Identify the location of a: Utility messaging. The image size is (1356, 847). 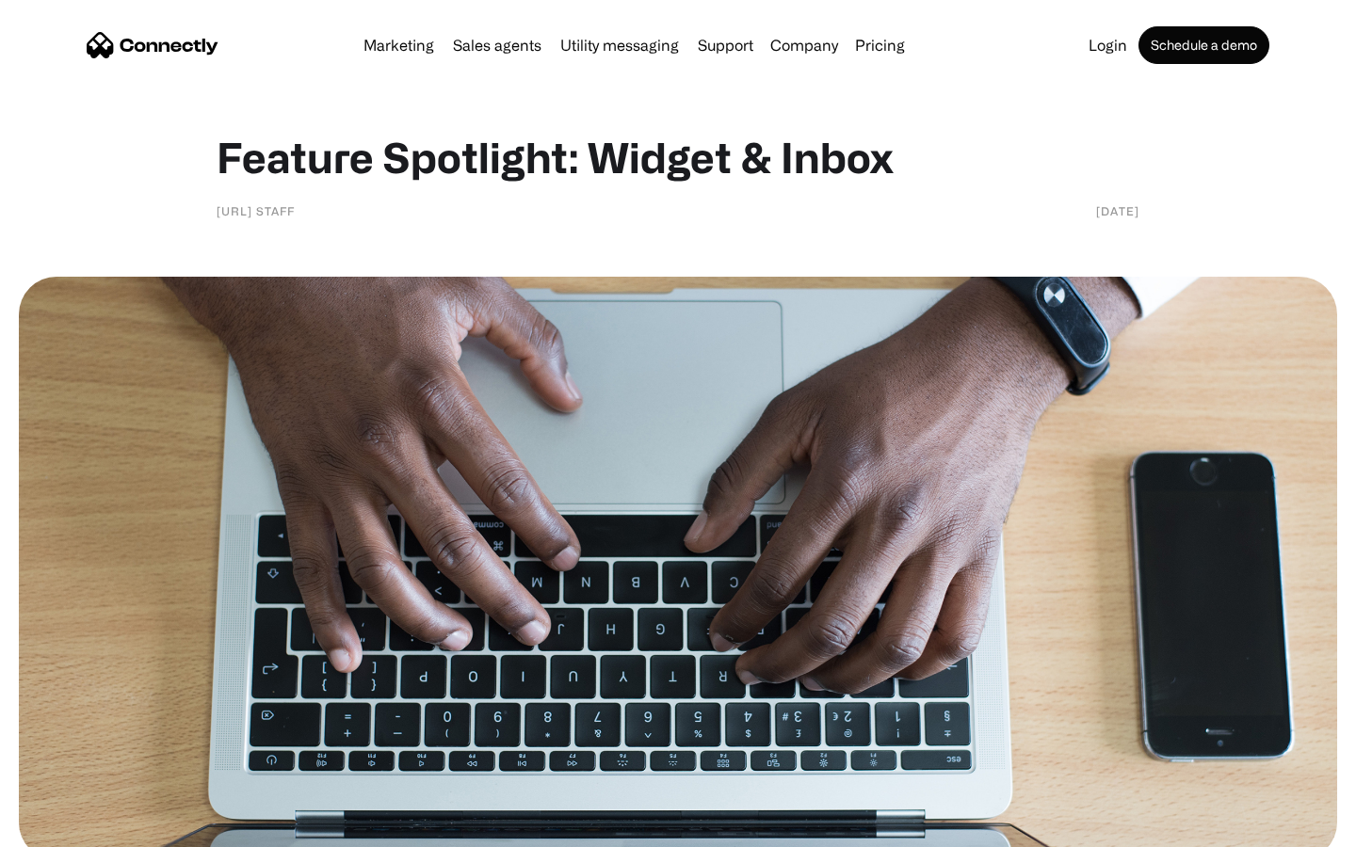
(620, 45).